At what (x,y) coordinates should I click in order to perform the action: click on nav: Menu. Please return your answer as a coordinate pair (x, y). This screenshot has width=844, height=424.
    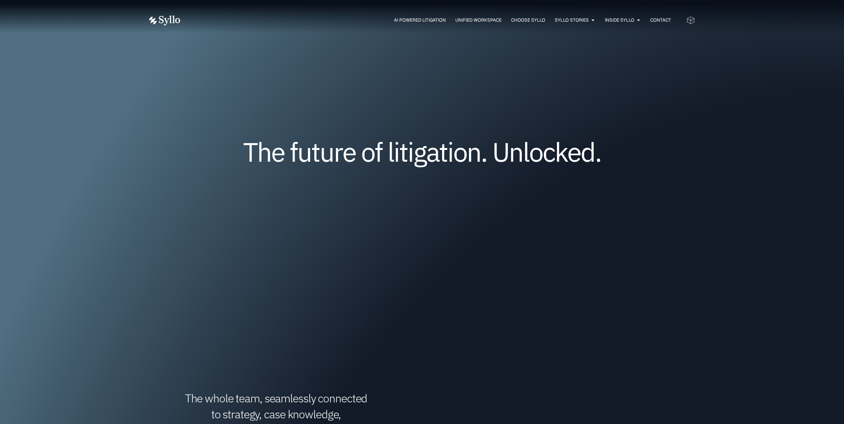
    Looking at the image, I should click on (433, 20).